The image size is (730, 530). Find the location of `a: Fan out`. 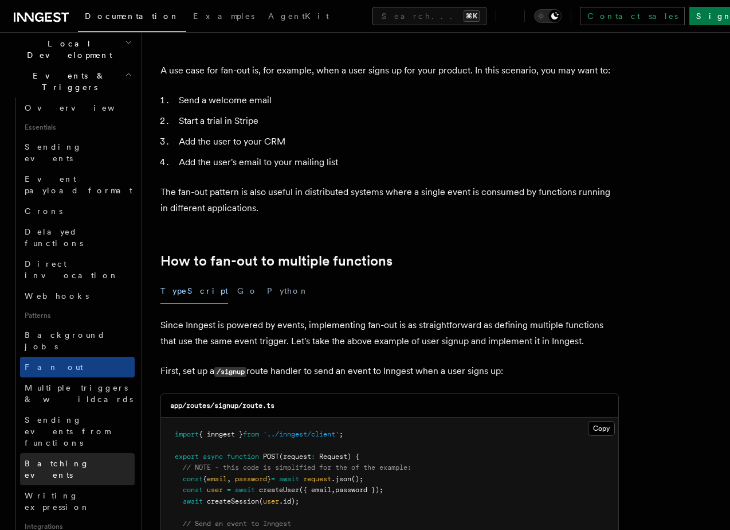

a: Fan out is located at coordinates (77, 367).